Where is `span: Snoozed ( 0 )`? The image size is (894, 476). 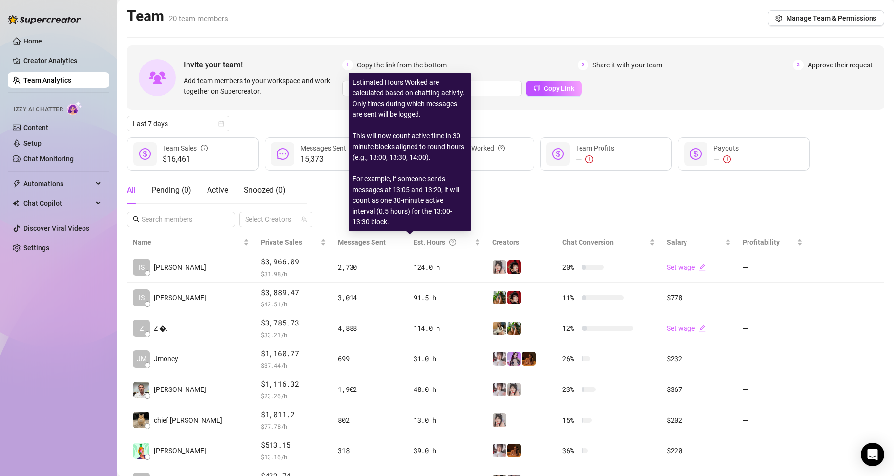
span: Snoozed ( 0 ) is located at coordinates (265, 189).